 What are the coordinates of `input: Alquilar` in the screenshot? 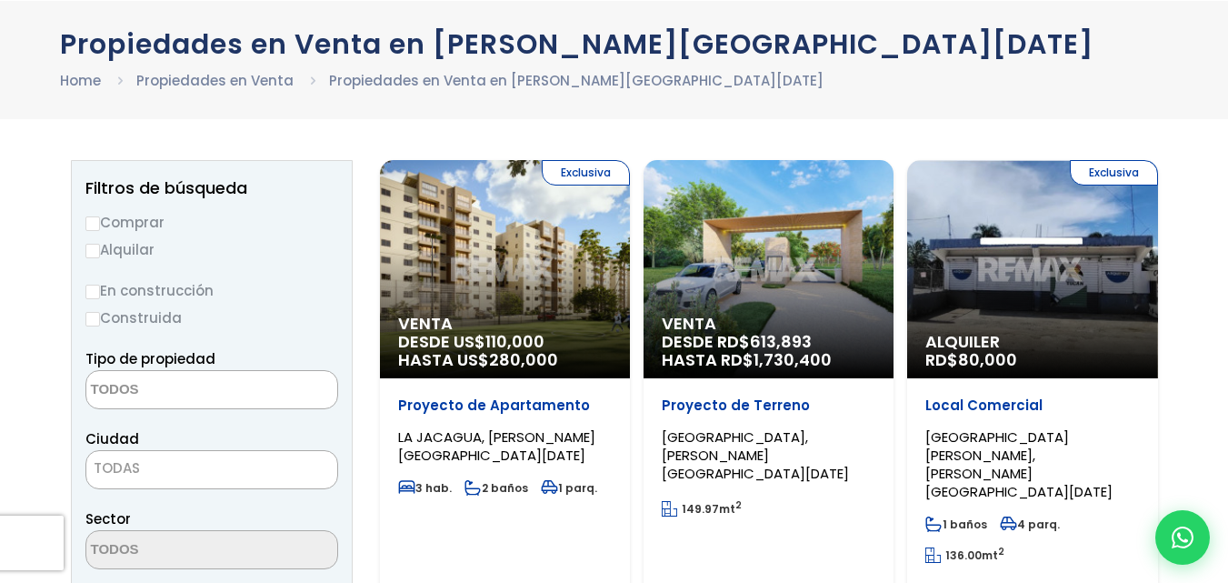 It's located at (93, 251).